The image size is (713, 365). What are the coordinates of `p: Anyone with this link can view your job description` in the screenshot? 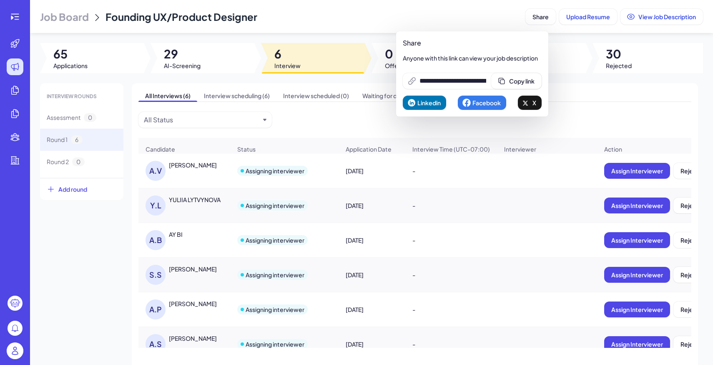 It's located at (472, 58).